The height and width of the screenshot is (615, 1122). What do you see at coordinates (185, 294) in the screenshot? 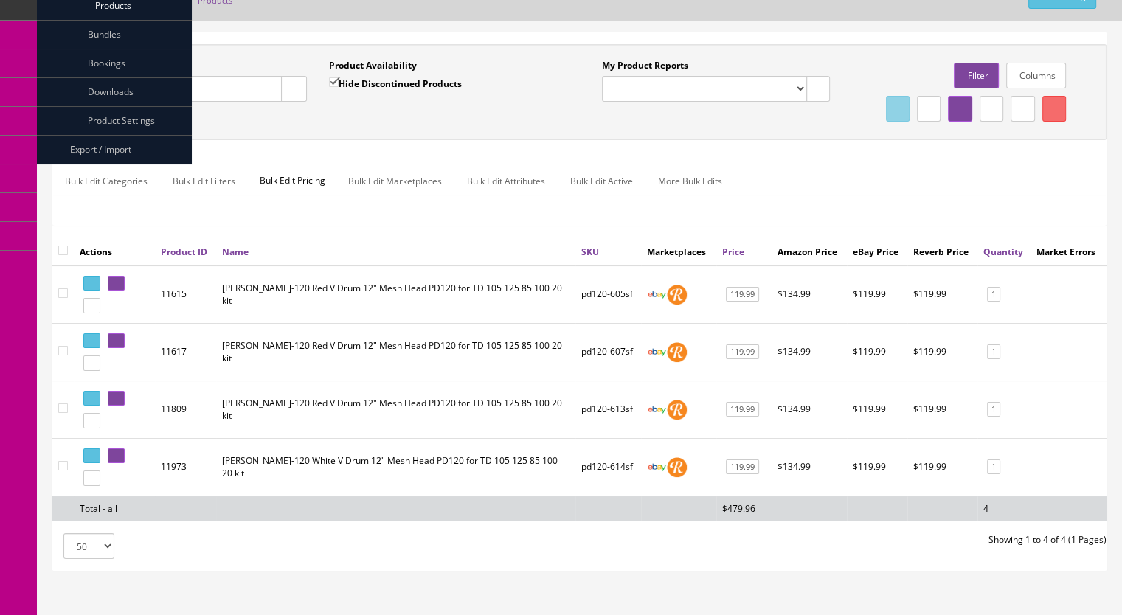
I see `td: 11615` at bounding box center [185, 294].